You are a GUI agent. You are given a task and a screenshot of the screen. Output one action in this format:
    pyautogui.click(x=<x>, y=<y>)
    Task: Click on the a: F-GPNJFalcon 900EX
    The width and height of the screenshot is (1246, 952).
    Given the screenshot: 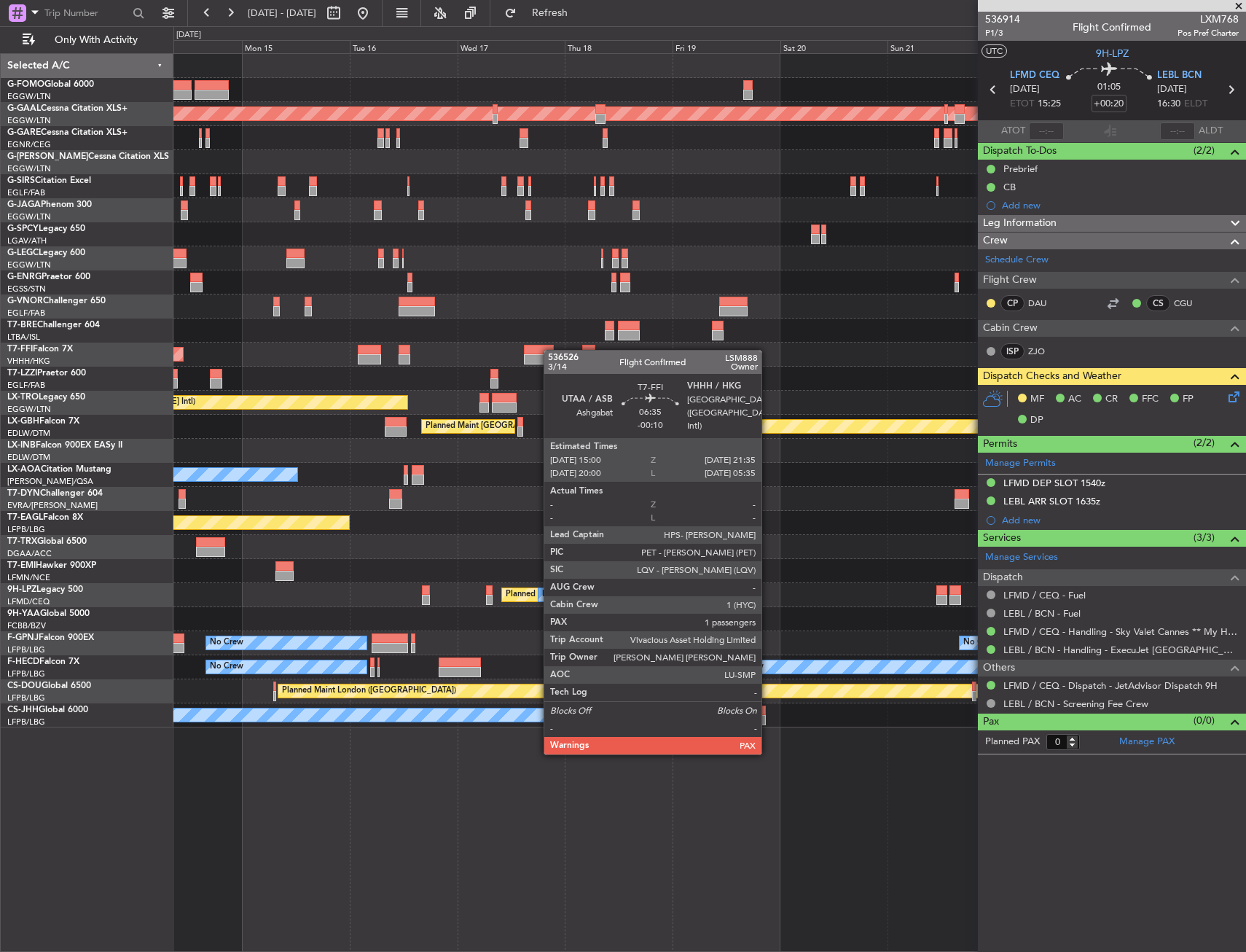 What is the action you would take?
    pyautogui.click(x=50, y=638)
    